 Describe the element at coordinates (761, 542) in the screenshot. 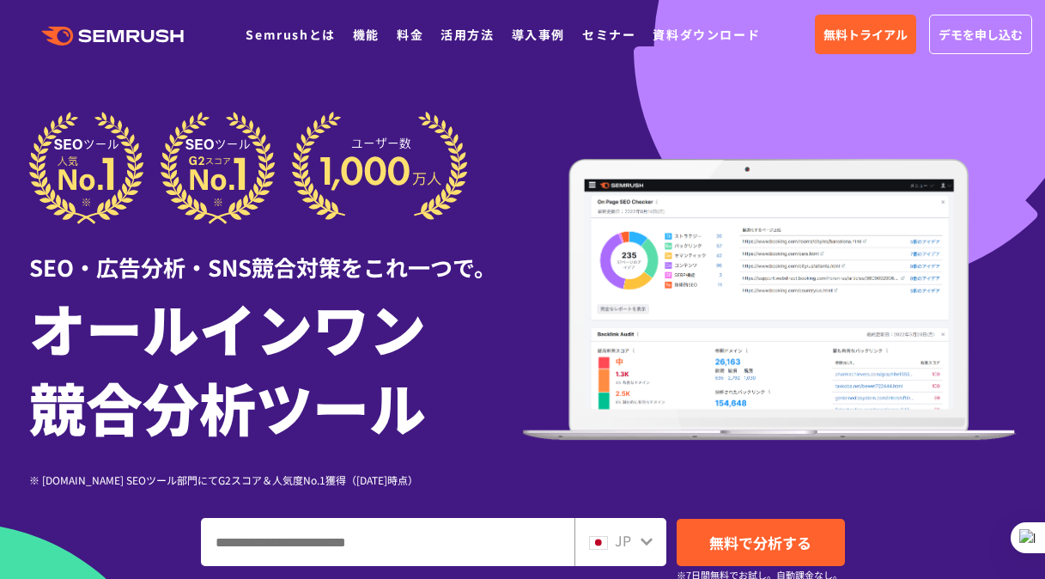

I see `a: 無料で分析する` at that location.